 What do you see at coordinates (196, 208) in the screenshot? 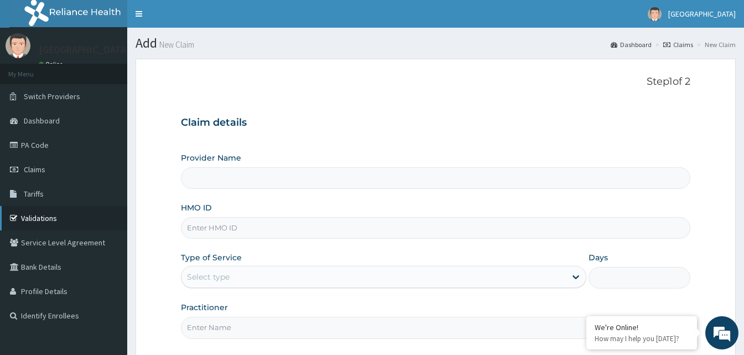
I see `label: HMO ID` at bounding box center [196, 208].